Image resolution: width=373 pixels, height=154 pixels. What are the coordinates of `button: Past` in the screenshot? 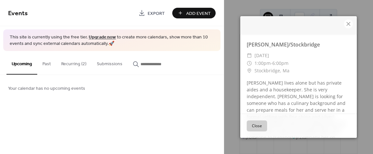 It's located at (47, 63).